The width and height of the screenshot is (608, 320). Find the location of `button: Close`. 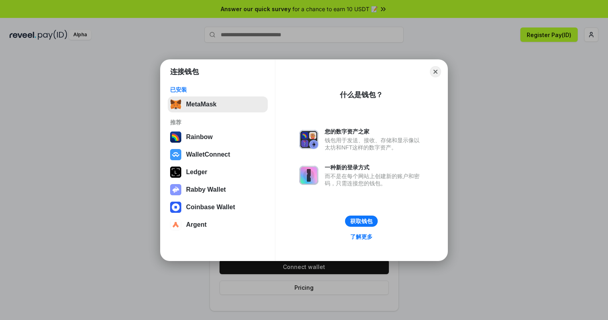

button: Close is located at coordinates (435, 72).